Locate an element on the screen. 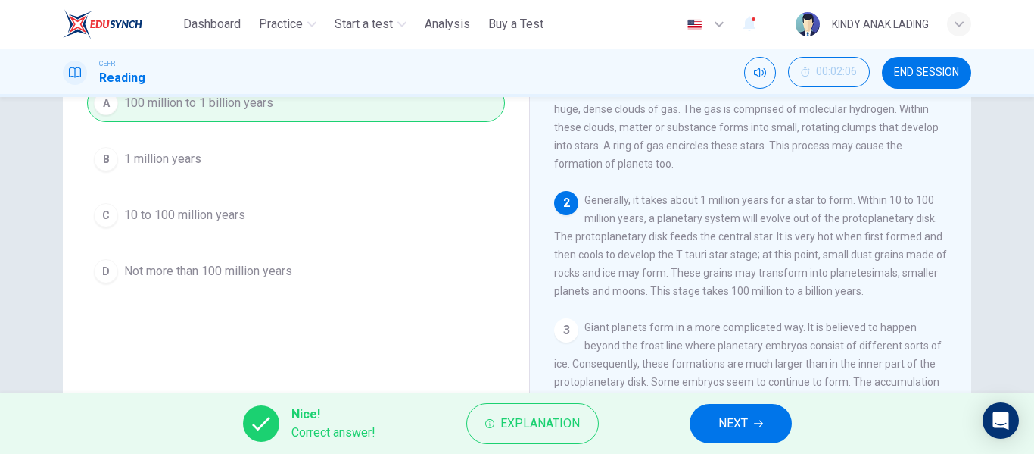 This screenshot has width=1034, height=454. button: Buy a Test is located at coordinates (516, 24).